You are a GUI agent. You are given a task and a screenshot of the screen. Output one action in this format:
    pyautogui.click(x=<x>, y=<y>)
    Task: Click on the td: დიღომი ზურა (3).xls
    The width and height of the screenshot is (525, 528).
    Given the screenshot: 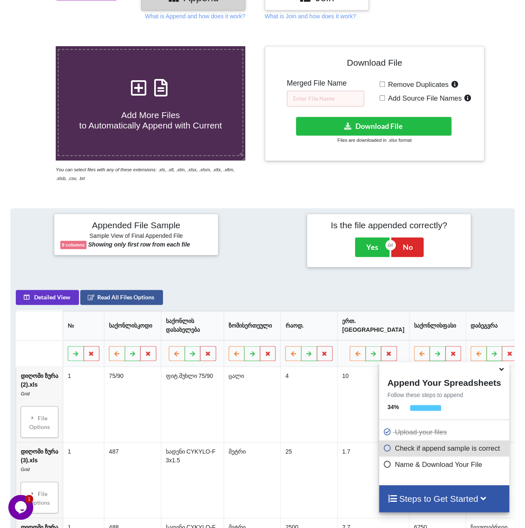 What is the action you would take?
    pyautogui.click(x=39, y=480)
    